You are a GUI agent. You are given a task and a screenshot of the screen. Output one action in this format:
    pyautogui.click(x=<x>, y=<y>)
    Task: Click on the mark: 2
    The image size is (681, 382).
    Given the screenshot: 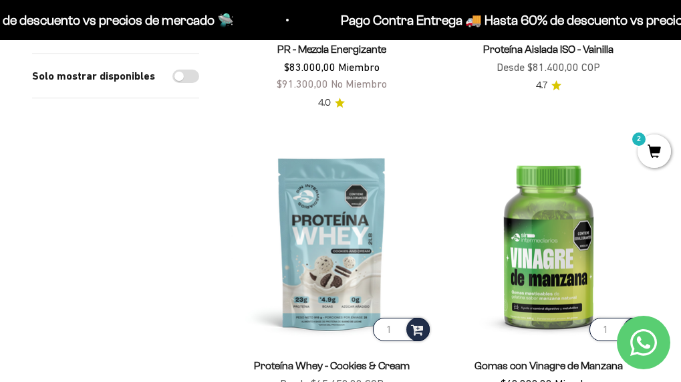 What is the action you would take?
    pyautogui.click(x=639, y=139)
    